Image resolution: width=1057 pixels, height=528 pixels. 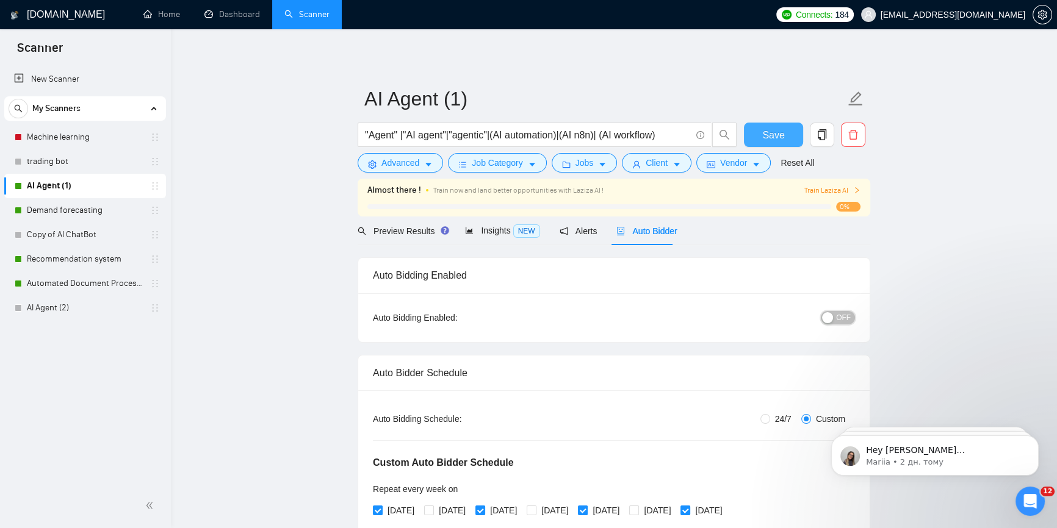 What do you see at coordinates (528, 135) in the screenshot?
I see `input: Search Freelance Jobs...` at bounding box center [528, 135].